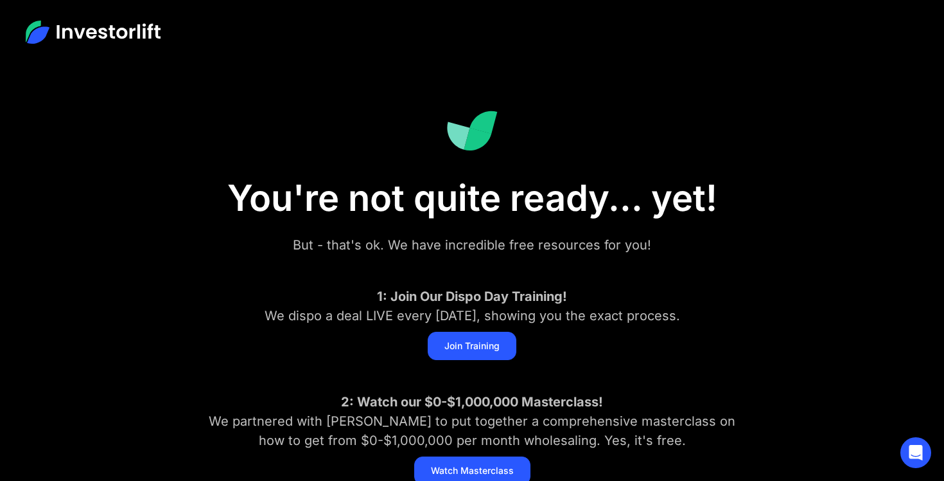  Describe the element at coordinates (472, 130) in the screenshot. I see `img: Investorlift Dashboard` at that location.